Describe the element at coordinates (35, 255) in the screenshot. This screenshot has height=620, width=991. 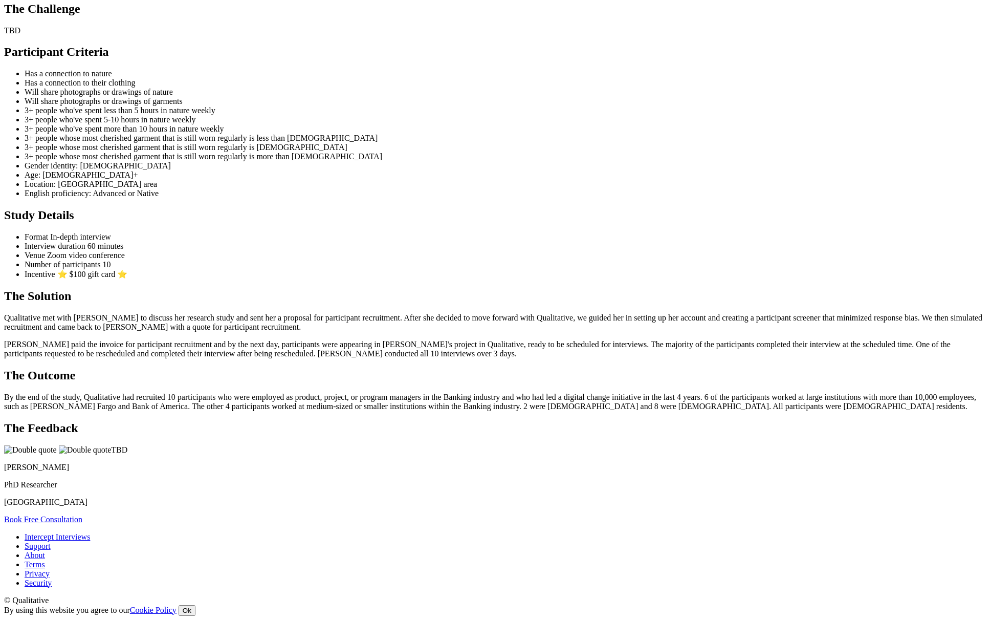
I see `span: Venue` at that location.